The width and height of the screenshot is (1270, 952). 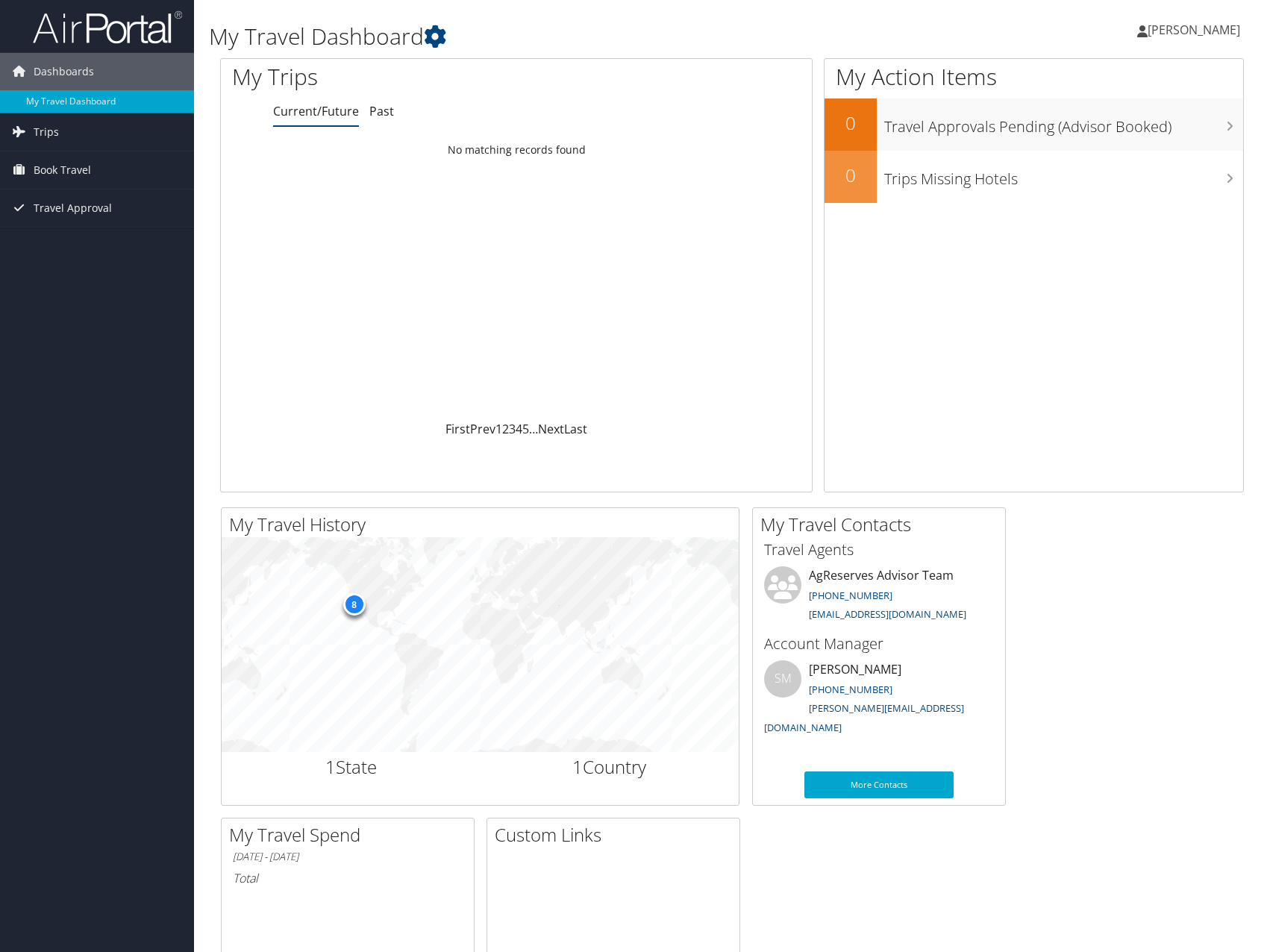 I want to click on div: SM, so click(x=782, y=680).